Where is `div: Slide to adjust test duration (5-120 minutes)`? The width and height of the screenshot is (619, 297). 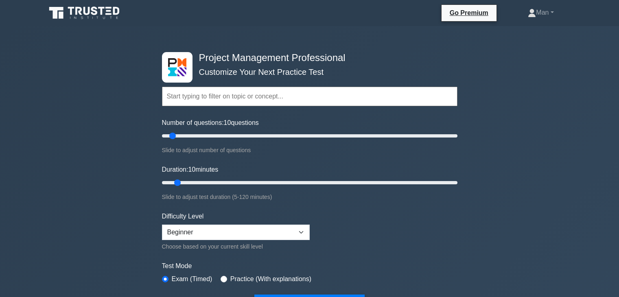 div: Slide to adjust test duration (5-120 minutes) is located at coordinates (310, 197).